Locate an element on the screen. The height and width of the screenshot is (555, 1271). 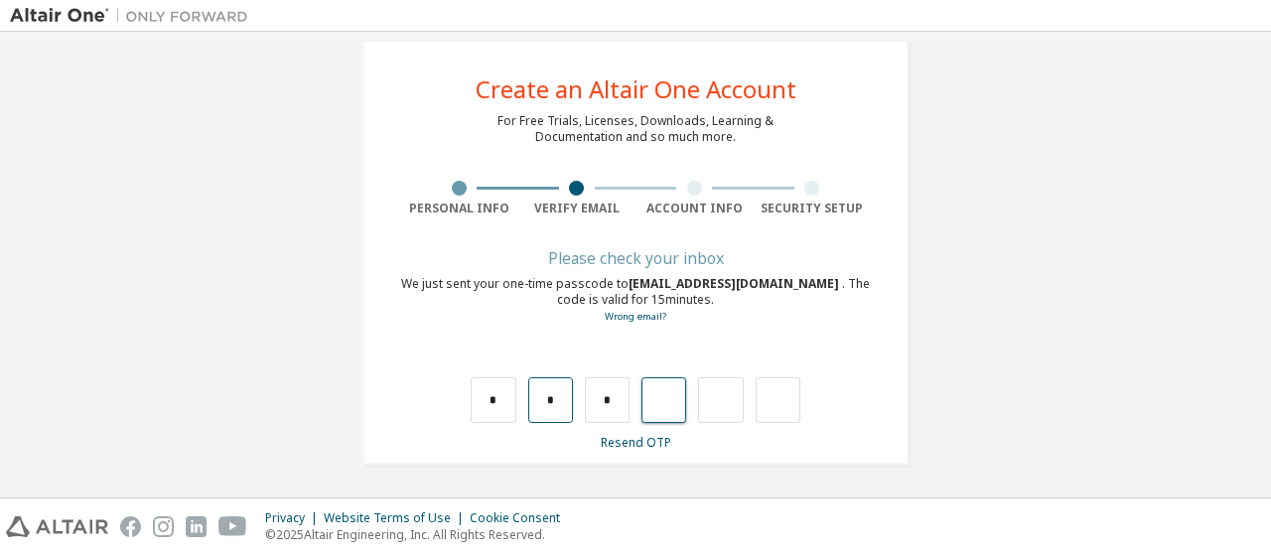
img: Altair One is located at coordinates (134, 16).